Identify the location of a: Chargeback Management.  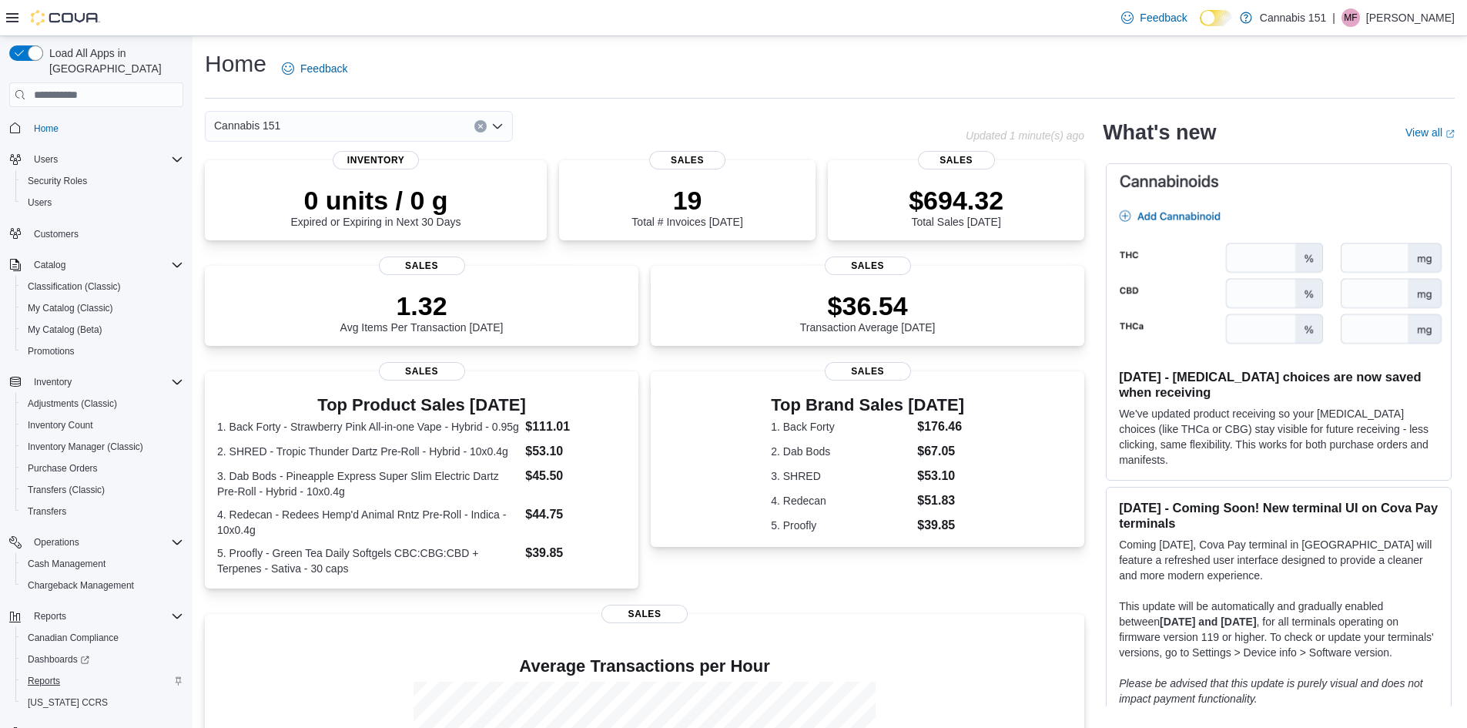
(81, 585).